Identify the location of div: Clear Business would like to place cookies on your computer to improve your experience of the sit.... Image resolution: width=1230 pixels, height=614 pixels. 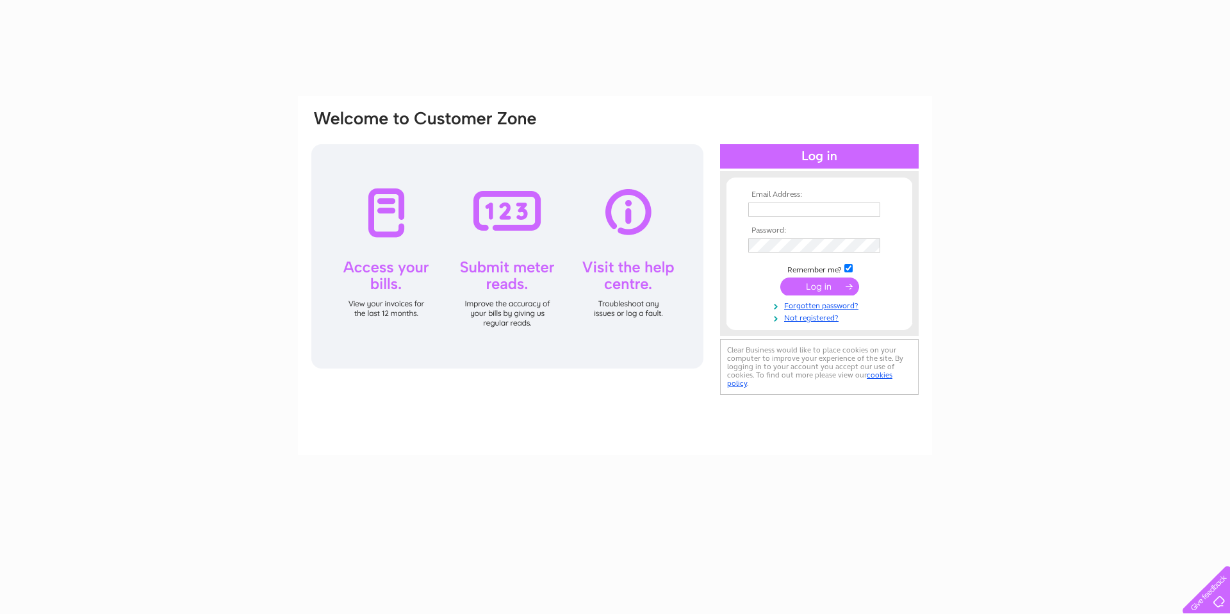
(820, 367).